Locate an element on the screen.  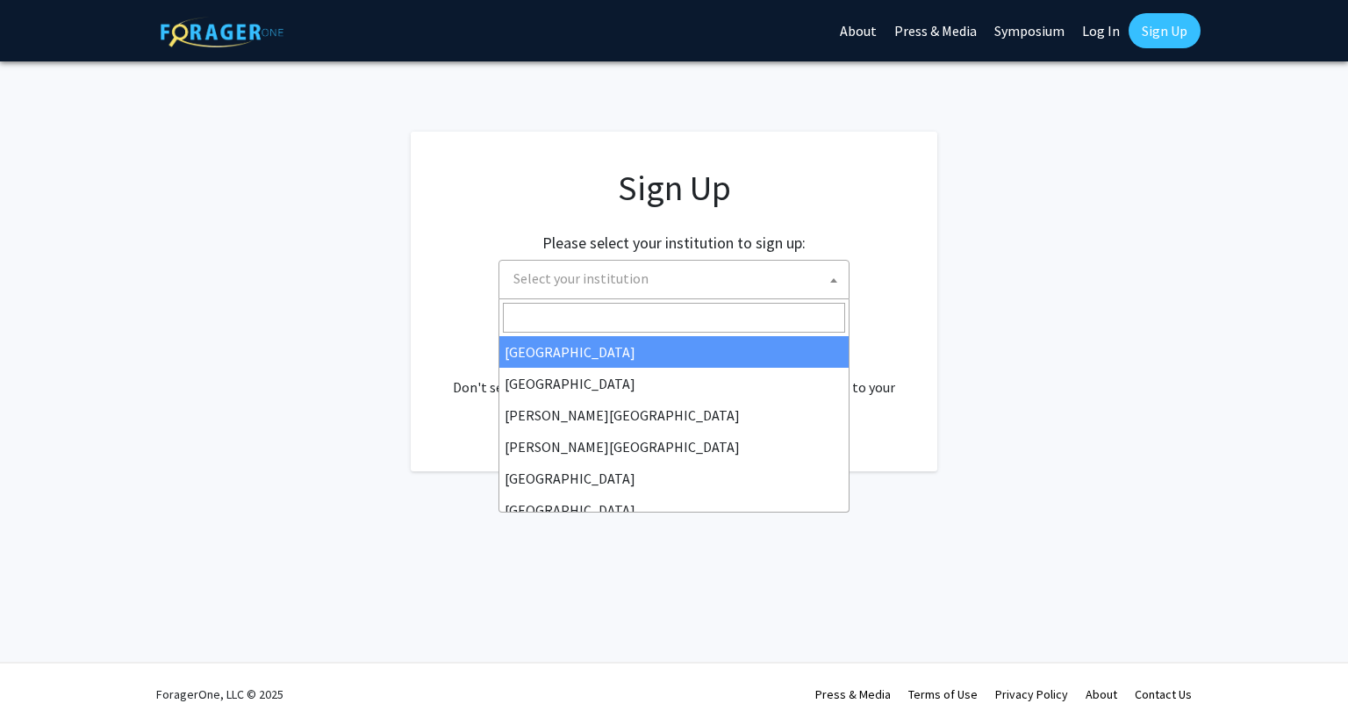
a: Privacy Policy is located at coordinates (1031, 694).